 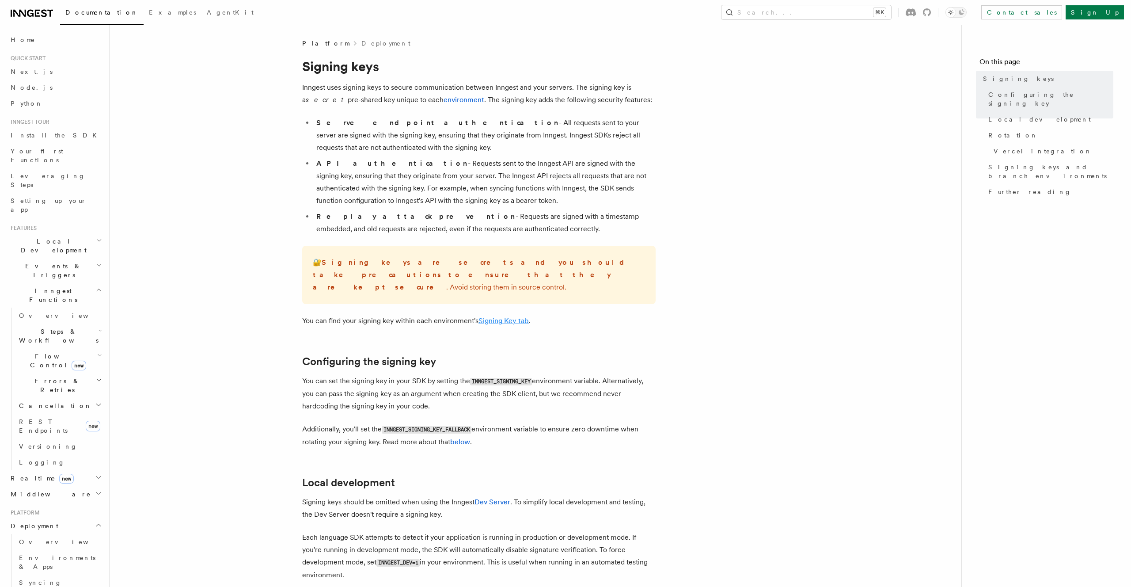 What do you see at coordinates (55, 494) in the screenshot?
I see `button: Middleware` at bounding box center [55, 494].